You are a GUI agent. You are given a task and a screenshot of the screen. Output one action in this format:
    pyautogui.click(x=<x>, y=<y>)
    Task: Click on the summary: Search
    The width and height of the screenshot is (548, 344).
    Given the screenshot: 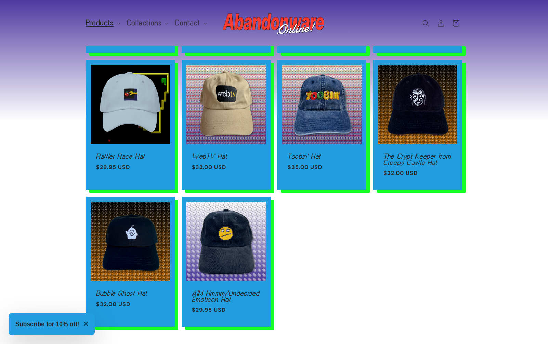 What is the action you would take?
    pyautogui.click(x=426, y=23)
    